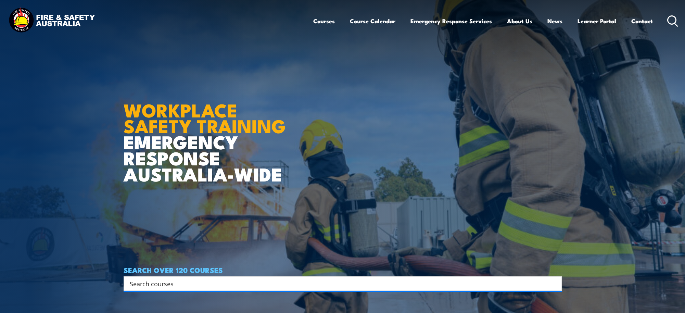 The image size is (685, 313). What do you see at coordinates (520, 21) in the screenshot?
I see `a: About Us` at bounding box center [520, 21].